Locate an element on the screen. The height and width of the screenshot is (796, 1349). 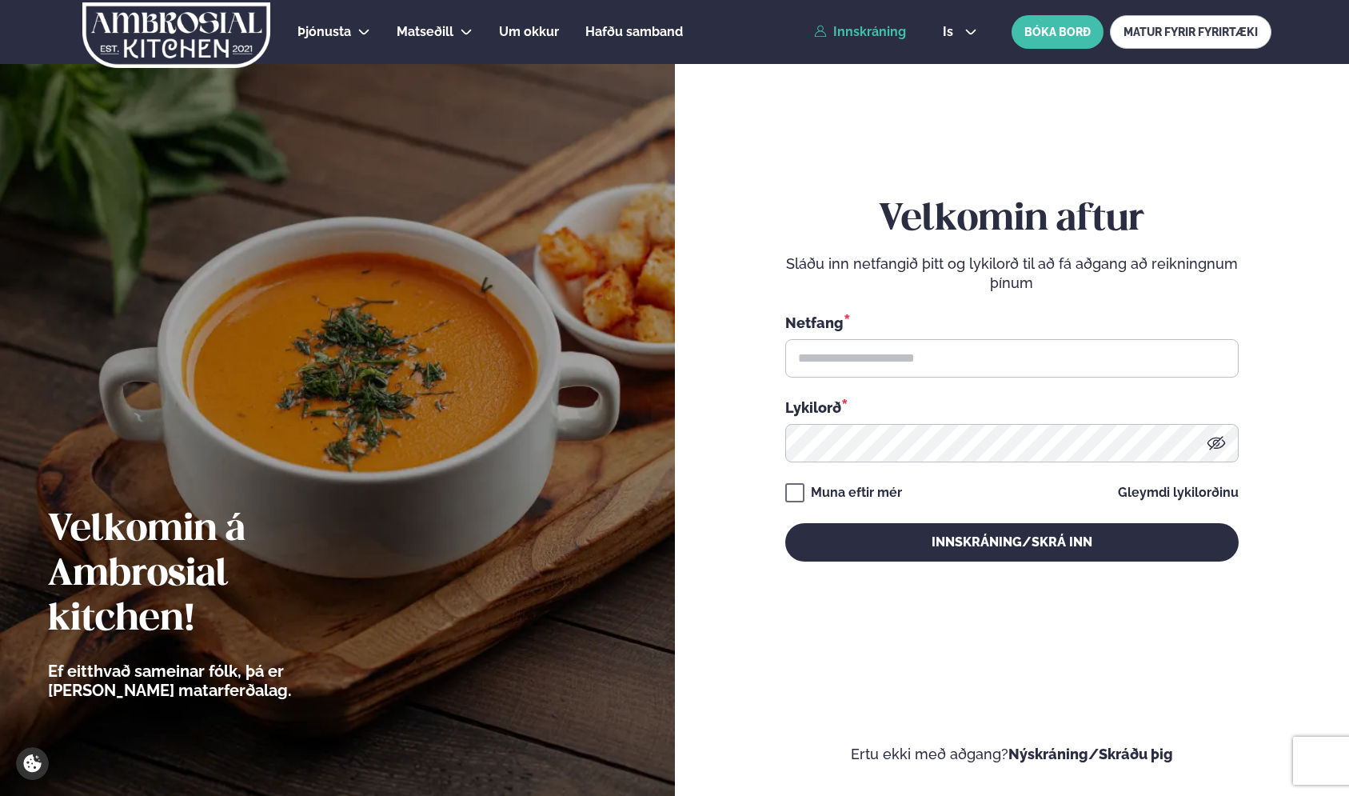
h2: Velkomin á Ambrosial kitchen! is located at coordinates (214, 575).